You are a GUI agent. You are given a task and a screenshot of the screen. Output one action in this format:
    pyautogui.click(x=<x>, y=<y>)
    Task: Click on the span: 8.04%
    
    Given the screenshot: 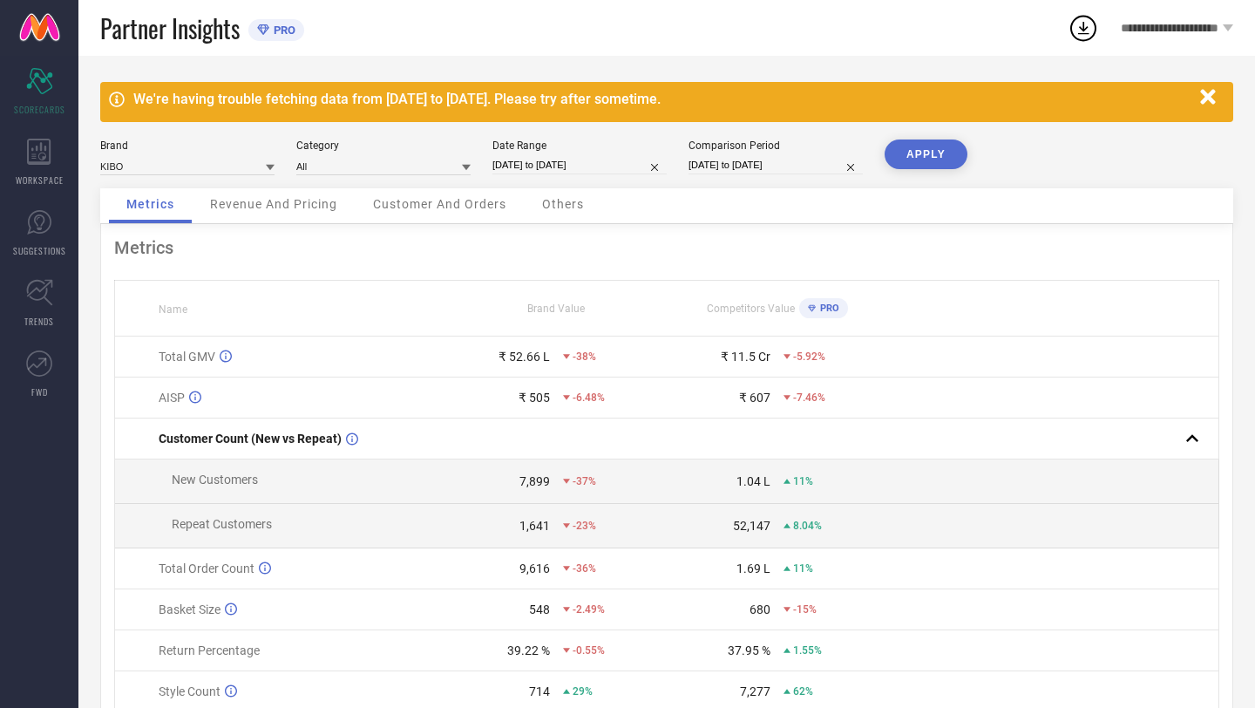 What is the action you would take?
    pyautogui.click(x=807, y=526)
    